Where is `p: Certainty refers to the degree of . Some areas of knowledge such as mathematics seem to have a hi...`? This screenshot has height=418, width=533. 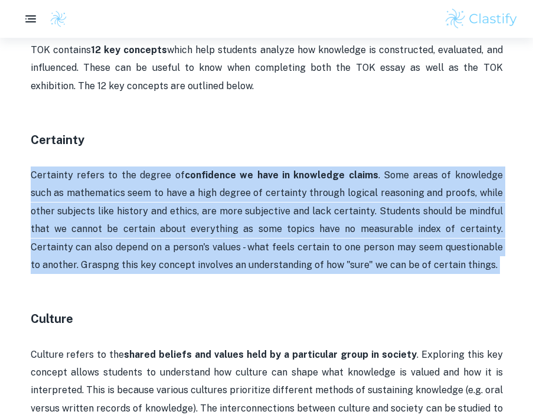
p: Certainty refers to the degree of . Some areas of knowledge such as mathematics seem to have a hi... is located at coordinates (267, 220).